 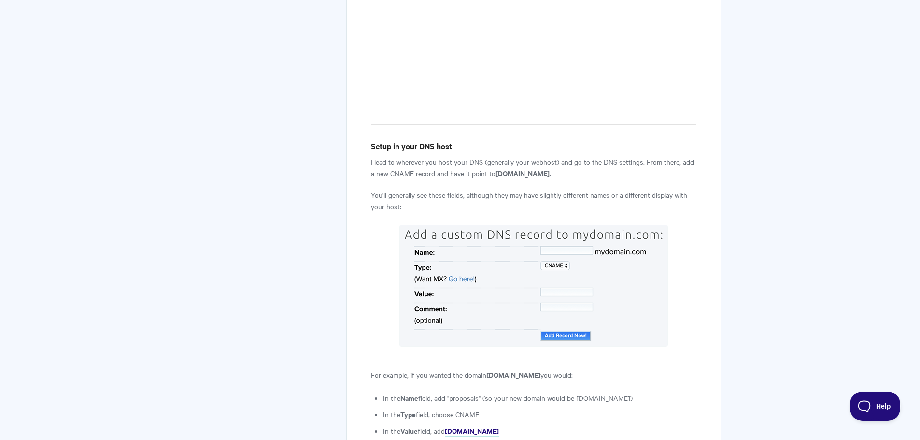 I want to click on strong: Name, so click(x=409, y=397).